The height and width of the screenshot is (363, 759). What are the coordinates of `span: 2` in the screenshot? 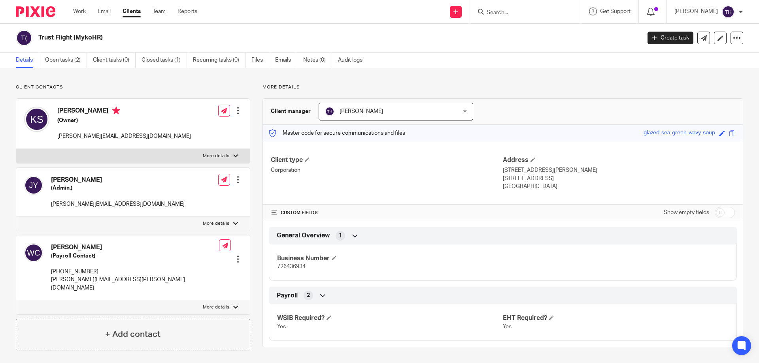 It's located at (308, 296).